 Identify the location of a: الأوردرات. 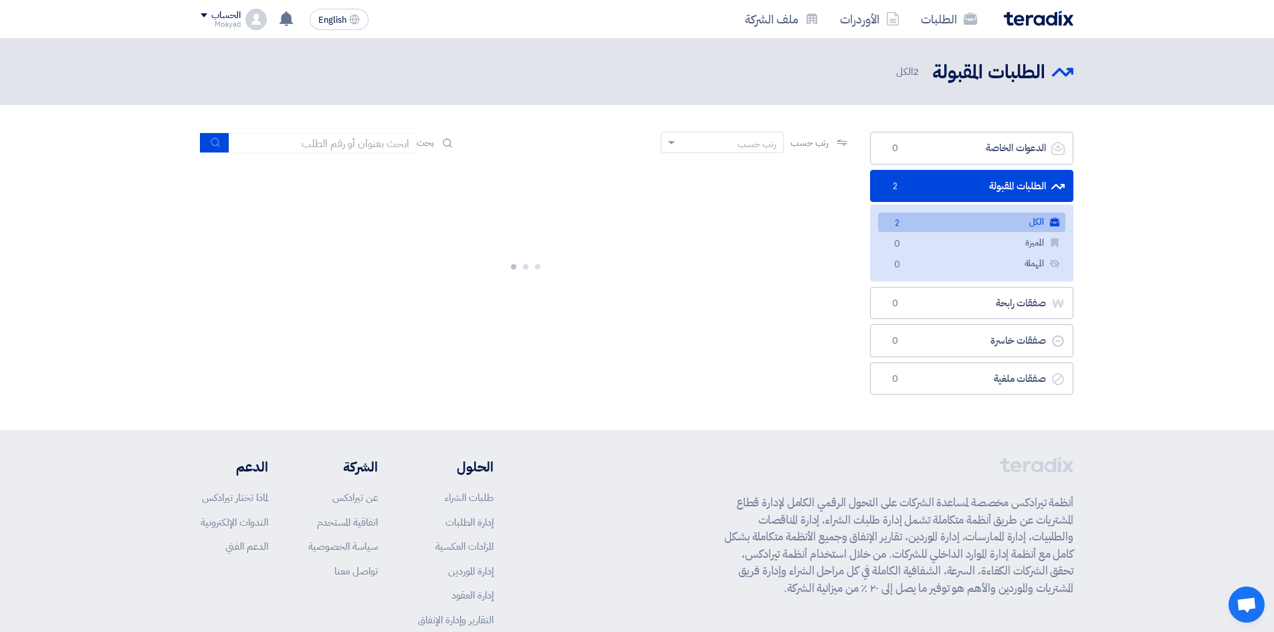
(869, 19).